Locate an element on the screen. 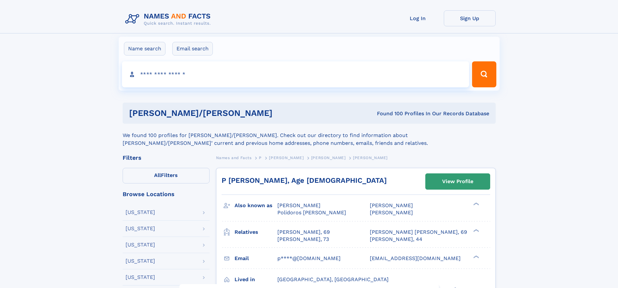 This screenshot has height=288, width=618. button: Search Button is located at coordinates (484, 74).